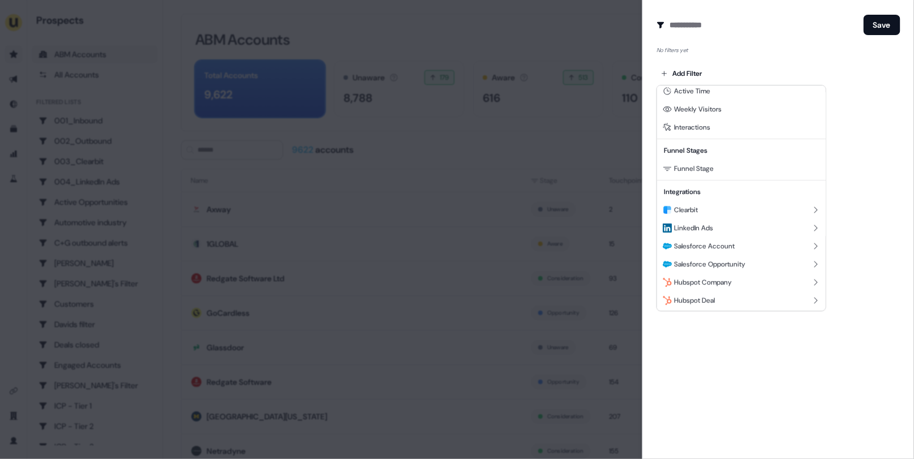  What do you see at coordinates (693, 228) in the screenshot?
I see `span: LinkedIn Ads` at bounding box center [693, 228].